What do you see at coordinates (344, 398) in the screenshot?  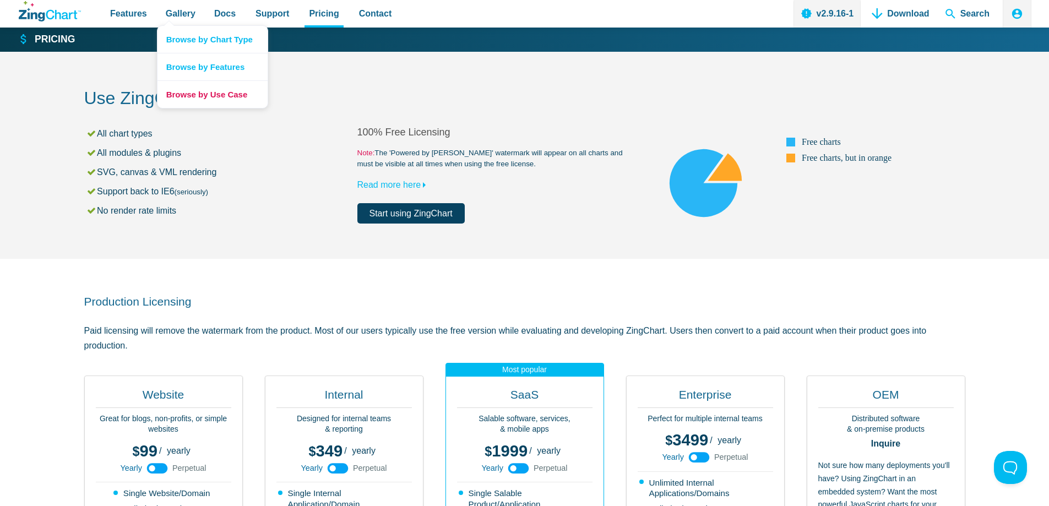 I see `h2: Internal` at bounding box center [344, 398].